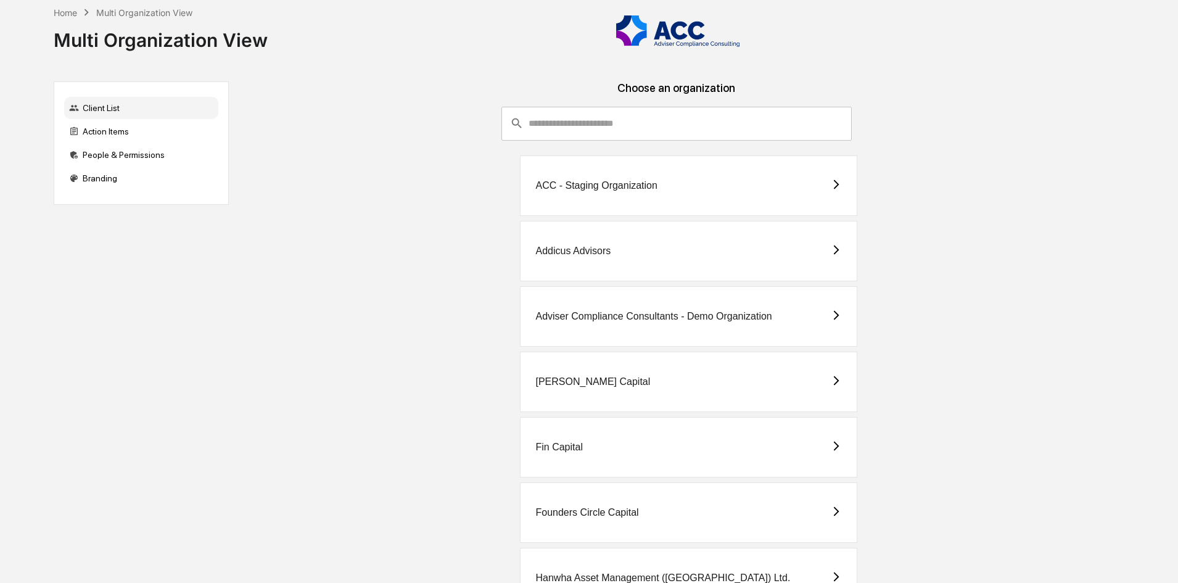  I want to click on div: People & Permissions, so click(141, 155).